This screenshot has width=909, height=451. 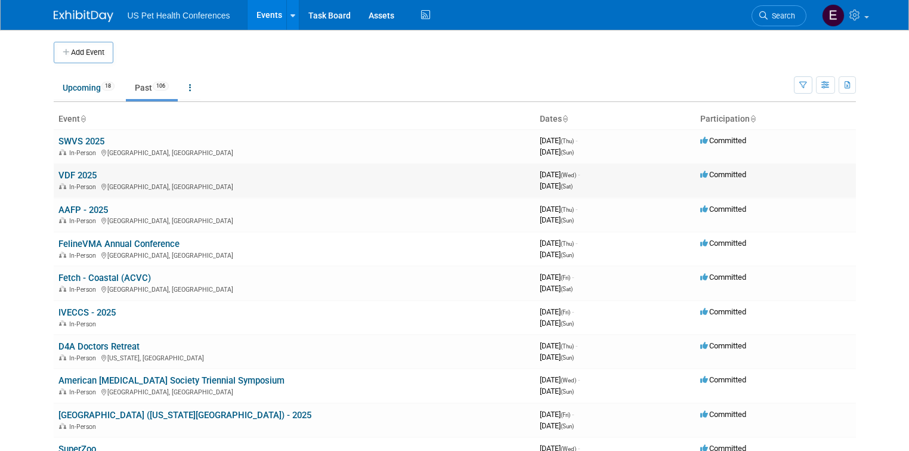 What do you see at coordinates (104, 278) in the screenshot?
I see `a: Fetch - Coastal (ACVC)` at bounding box center [104, 278].